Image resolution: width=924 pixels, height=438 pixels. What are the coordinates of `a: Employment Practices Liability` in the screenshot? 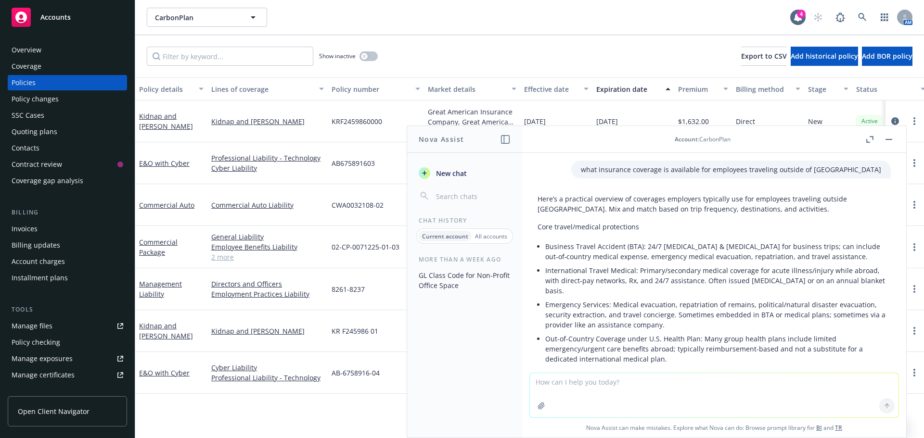 It's located at (267, 294).